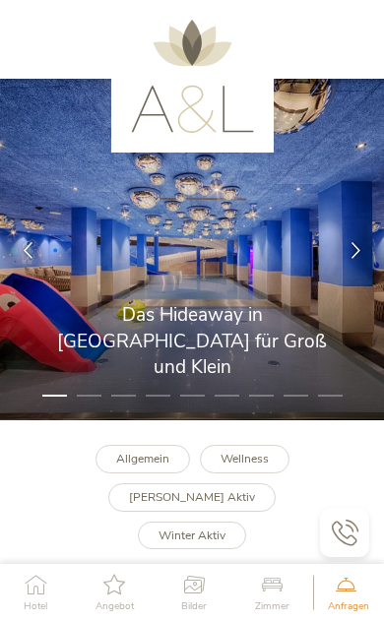  Describe the element at coordinates (143, 459) in the screenshot. I see `b: Allgemein` at that location.